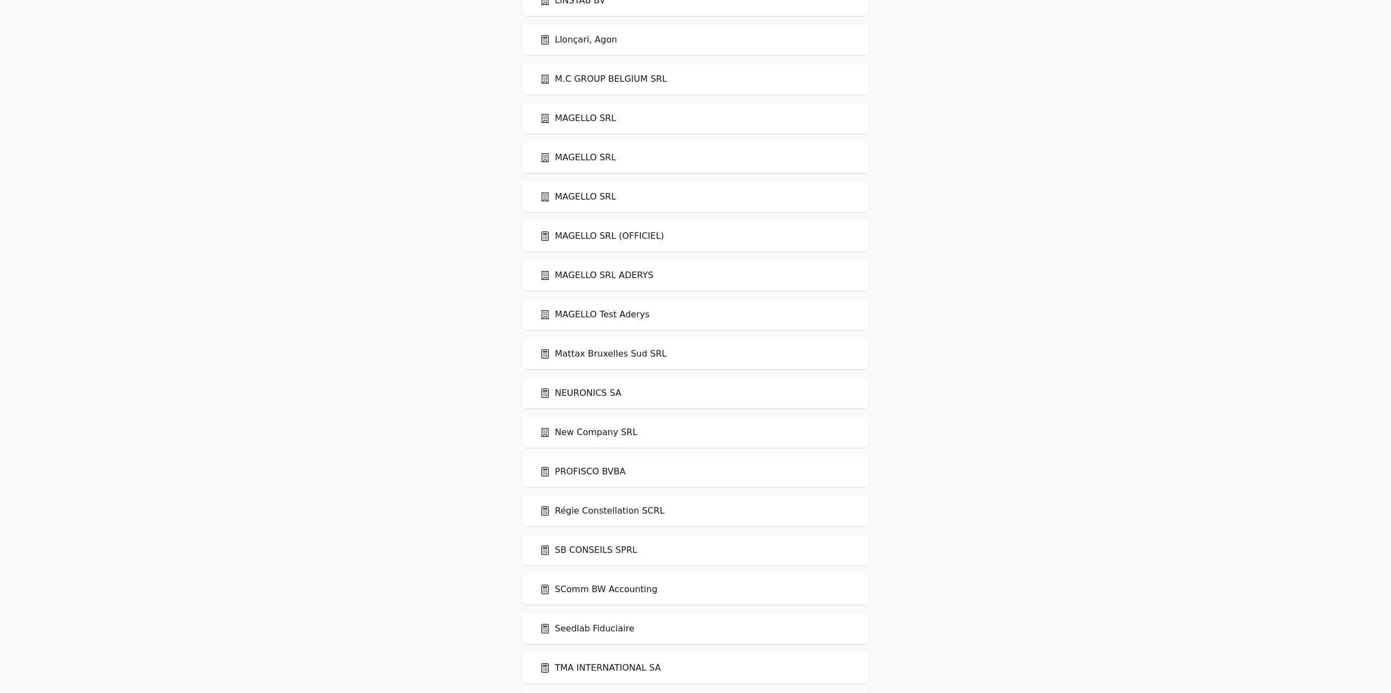  I want to click on a: M.C GROUP BELGIUM SRL, so click(603, 79).